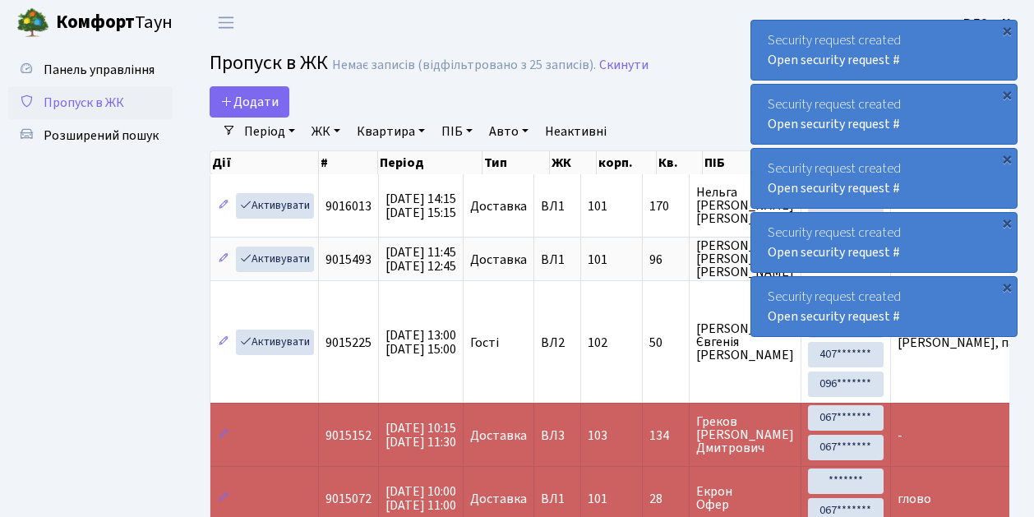 The width and height of the screenshot is (1034, 517). Describe the element at coordinates (265, 163) in the screenshot. I see `th: Дії` at that location.